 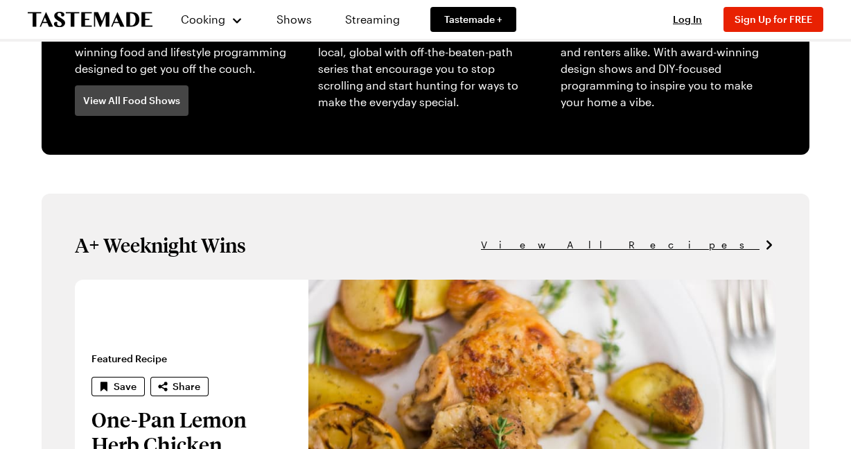 What do you see at coordinates (688, 19) in the screenshot?
I see `span: Log In` at bounding box center [688, 19].